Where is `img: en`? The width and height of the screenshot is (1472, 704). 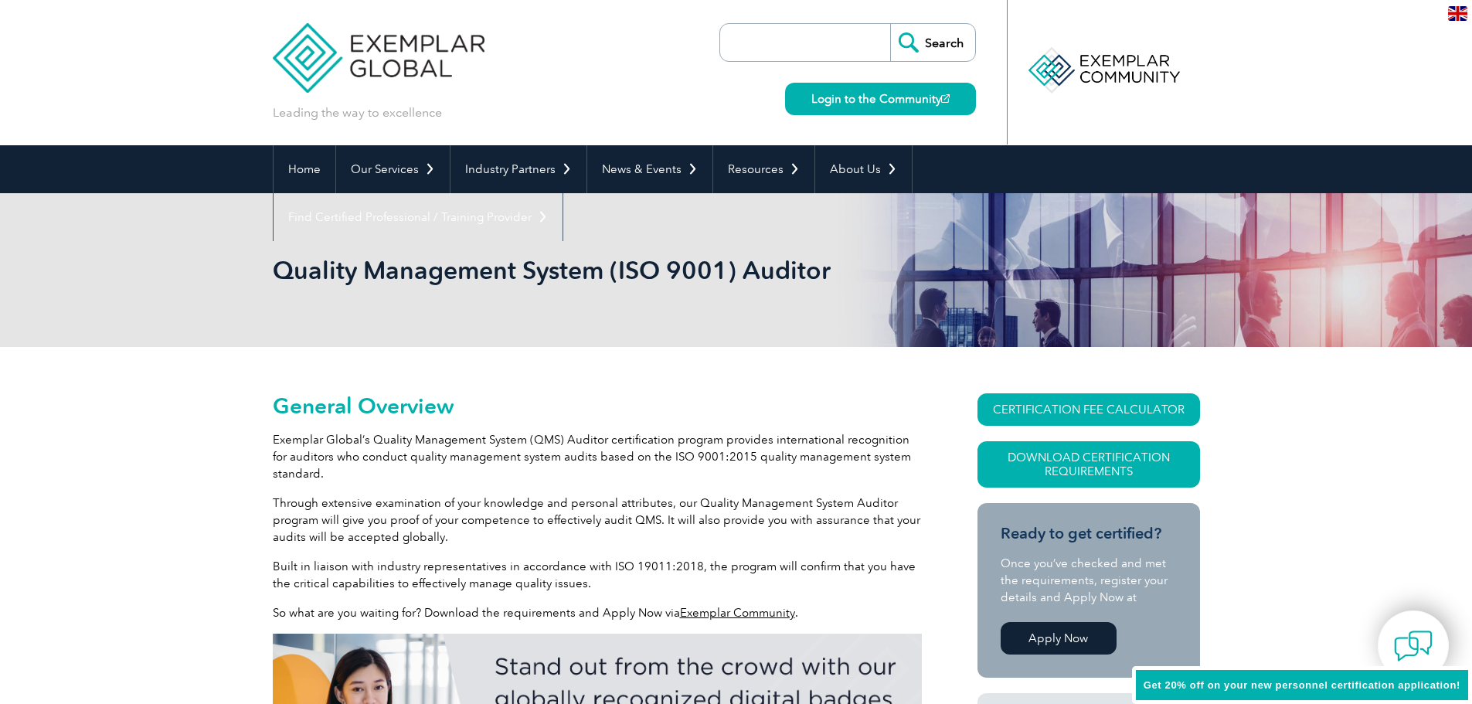 img: en is located at coordinates (1458, 13).